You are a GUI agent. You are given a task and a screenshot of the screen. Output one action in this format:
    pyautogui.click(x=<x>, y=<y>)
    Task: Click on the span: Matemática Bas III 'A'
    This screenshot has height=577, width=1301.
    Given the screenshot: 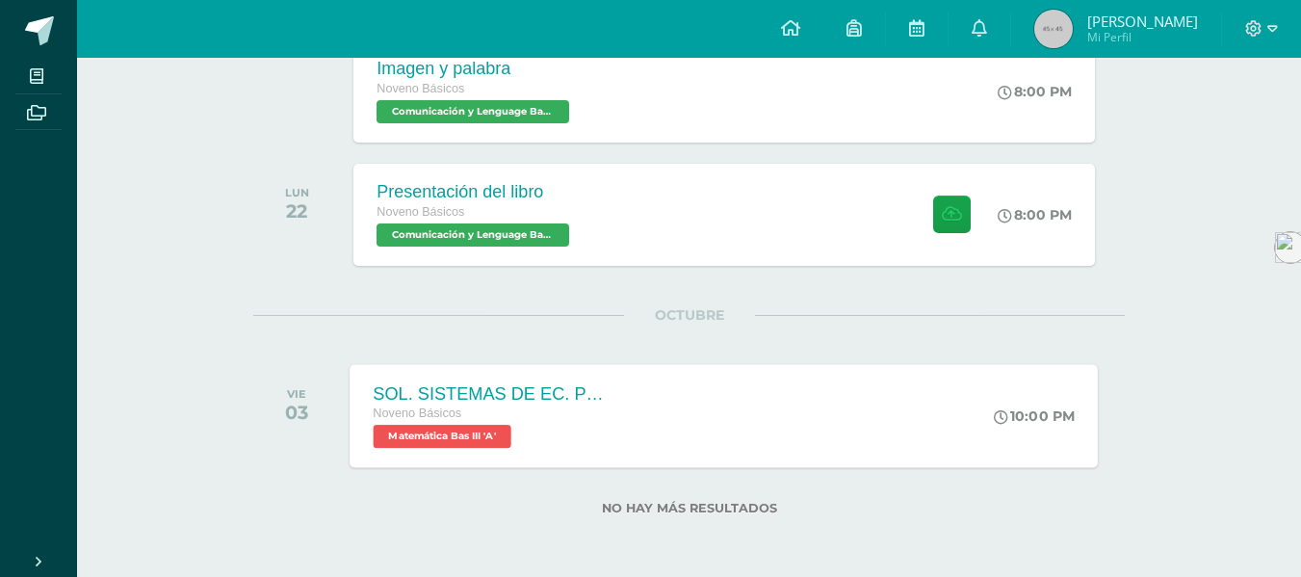 What is the action you would take?
    pyautogui.click(x=442, y=436)
    